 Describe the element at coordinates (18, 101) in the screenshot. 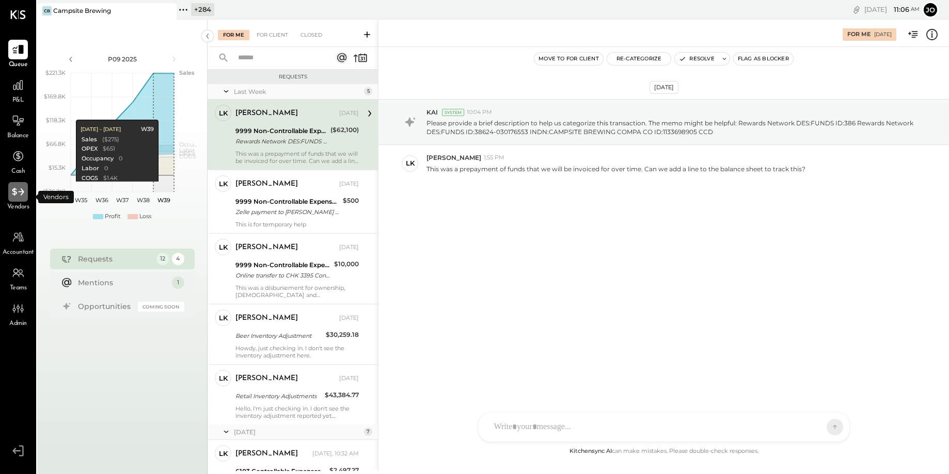

I see `span: P&L` at that location.